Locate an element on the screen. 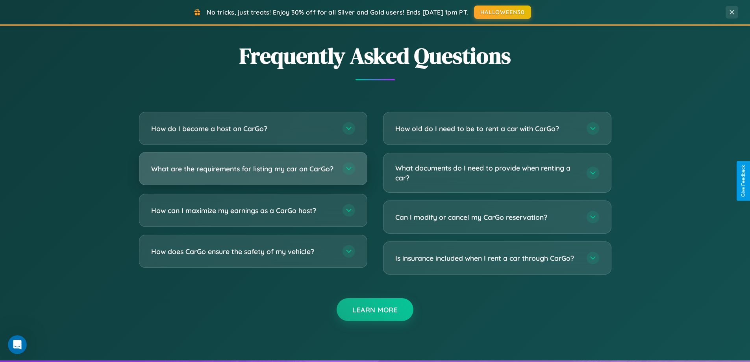  h3: What documents do I need to provide when renting a car? is located at coordinates (487, 172).